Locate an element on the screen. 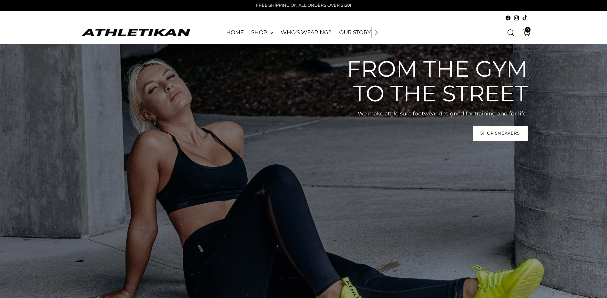  span: Shop Sneakers is located at coordinates (500, 133).